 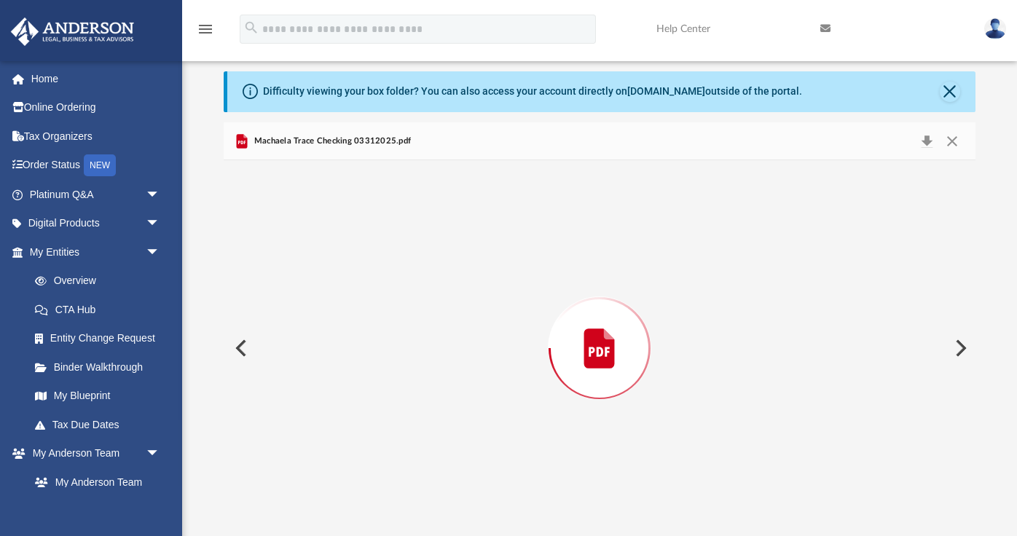 What do you see at coordinates (533, 91) in the screenshot?
I see `div: Difficulty viewing your box folder? You can also access your account directly on outside of the p...` at bounding box center [533, 91].